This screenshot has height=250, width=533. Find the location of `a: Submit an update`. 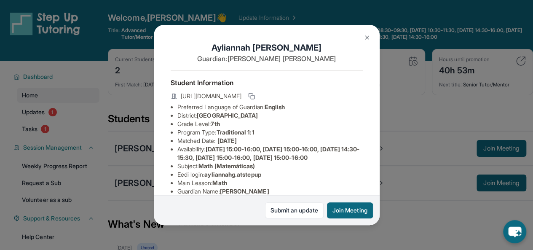

a: Submit an update is located at coordinates (294, 210).